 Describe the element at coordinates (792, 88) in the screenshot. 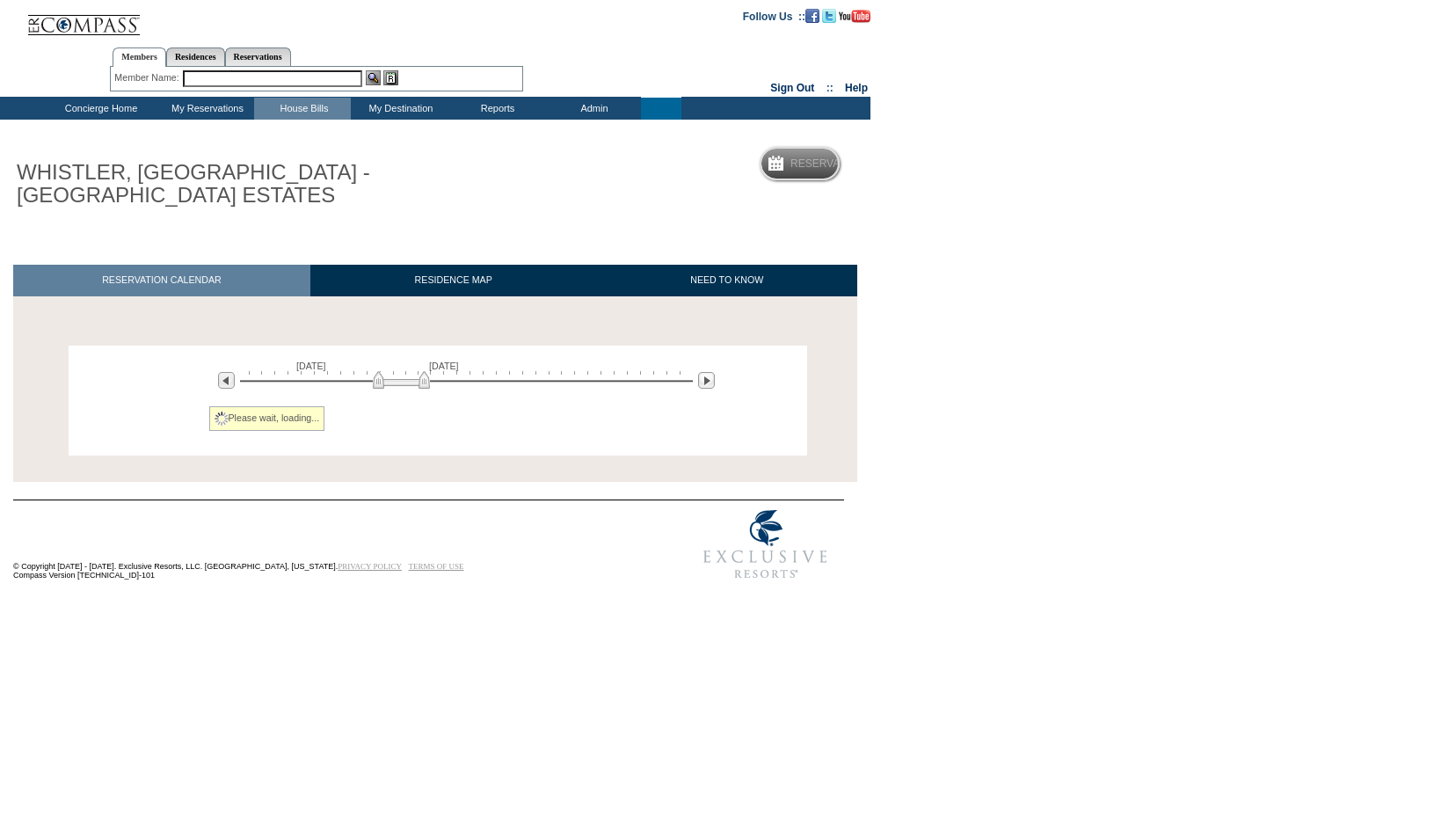

I see `a: Sign Out` at that location.